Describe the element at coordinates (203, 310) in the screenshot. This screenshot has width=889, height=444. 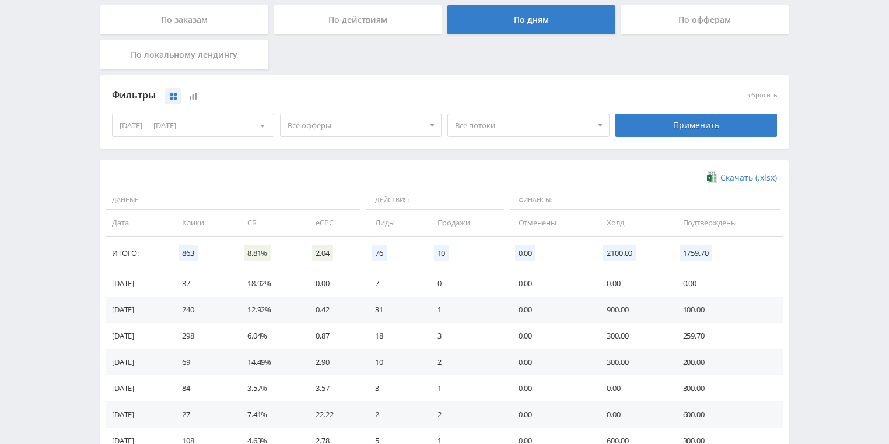
I see `td: 240` at that location.